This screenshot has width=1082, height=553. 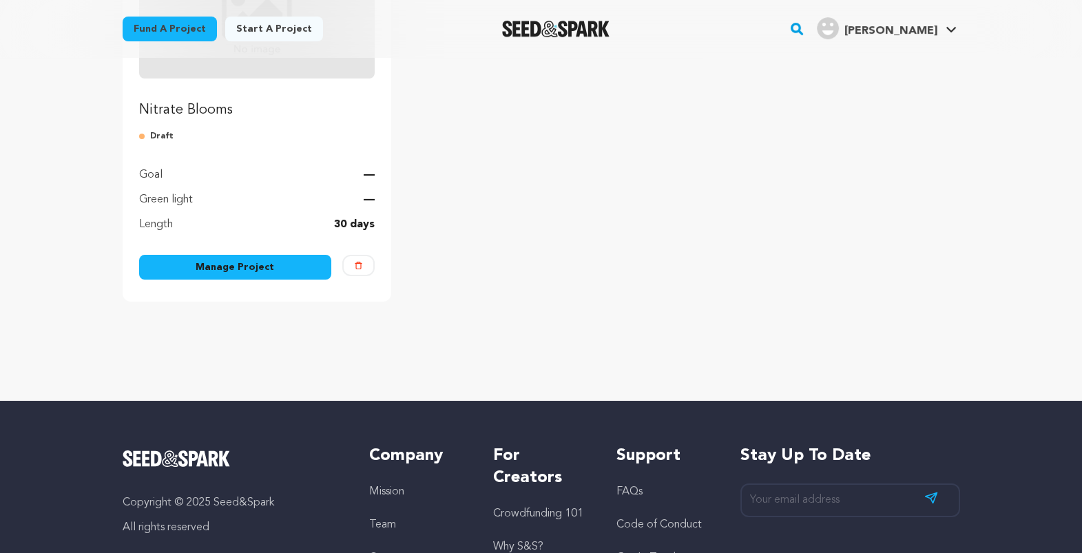 What do you see at coordinates (886, 27) in the screenshot?
I see `a: Gabriel Busaneli S.'s Profile` at bounding box center [886, 27].